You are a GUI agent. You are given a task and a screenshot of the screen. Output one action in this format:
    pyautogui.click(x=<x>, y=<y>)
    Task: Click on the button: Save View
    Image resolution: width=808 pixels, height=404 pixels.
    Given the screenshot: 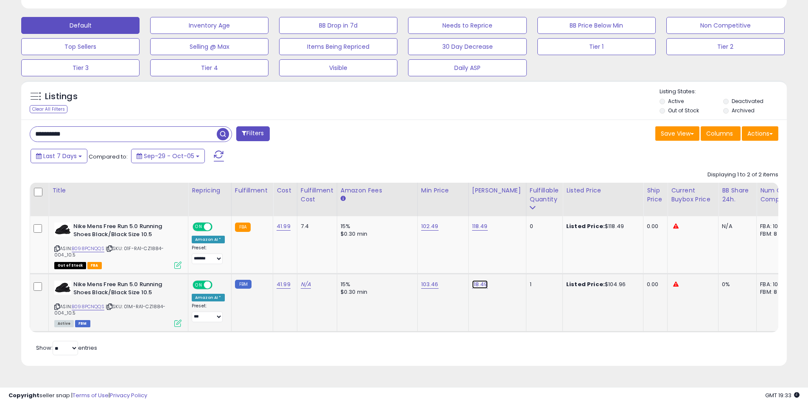 What is the action you would take?
    pyautogui.click(x=677, y=134)
    